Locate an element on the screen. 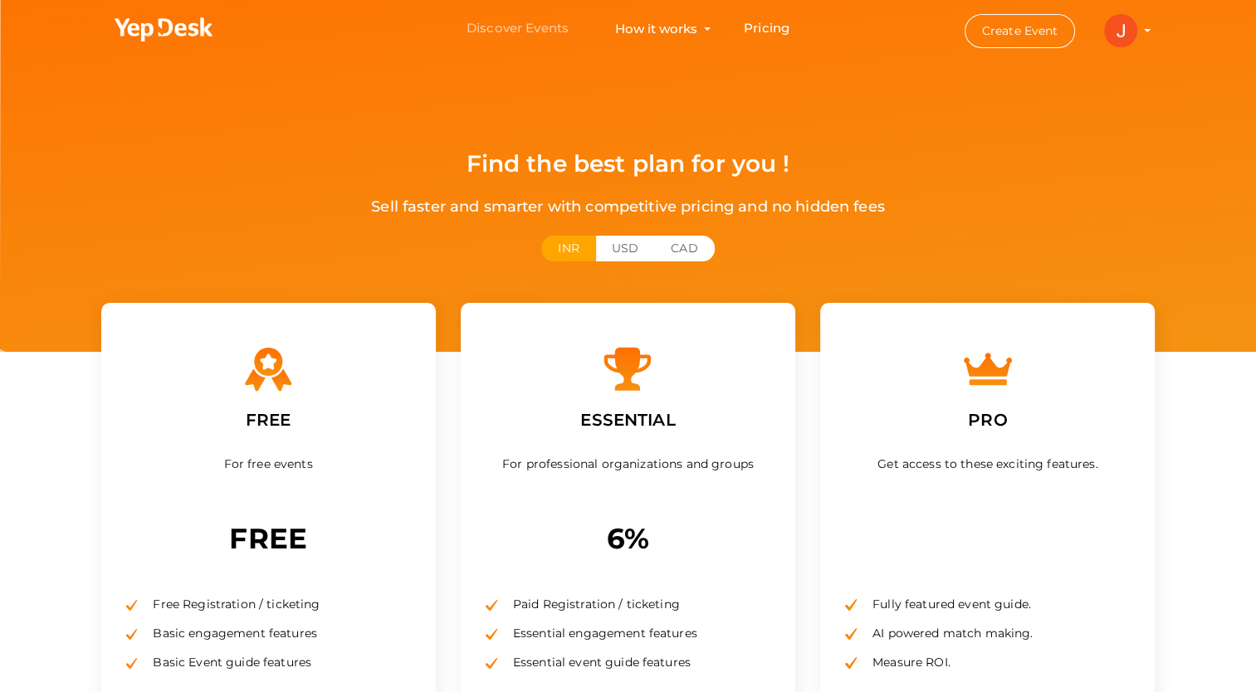 This screenshot has height=692, width=1256. img: ACg8ocJz2dptdXhi5JjPgQKxnQTrtjKV5mmiAyaP0QrIu51_o3gRG38=s100 is located at coordinates (1121, 31).